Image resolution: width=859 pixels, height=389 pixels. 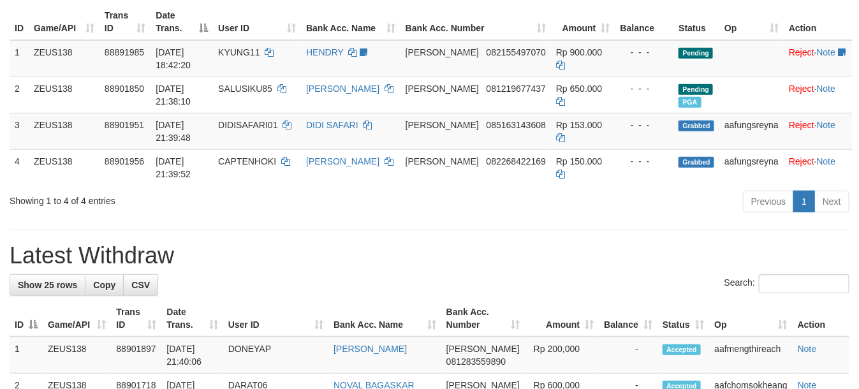 I want to click on label: Search:, so click(x=787, y=284).